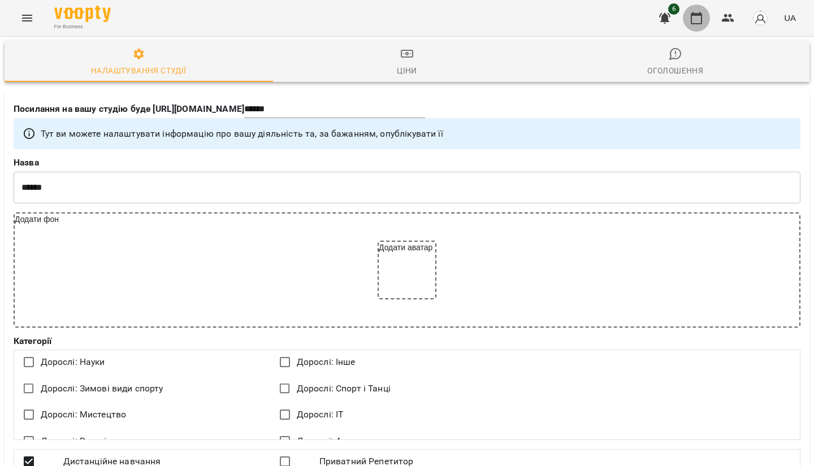  Describe the element at coordinates (407, 270) in the screenshot. I see `div: Додати аватар` at that location.